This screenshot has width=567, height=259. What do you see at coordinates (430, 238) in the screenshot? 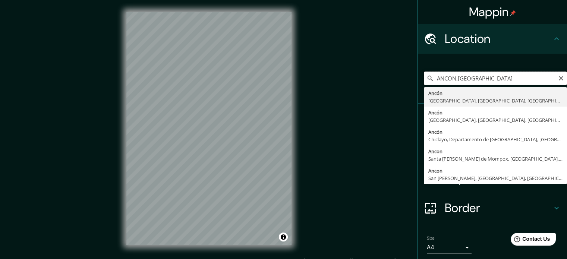
I see `label: Size` at bounding box center [430, 238].